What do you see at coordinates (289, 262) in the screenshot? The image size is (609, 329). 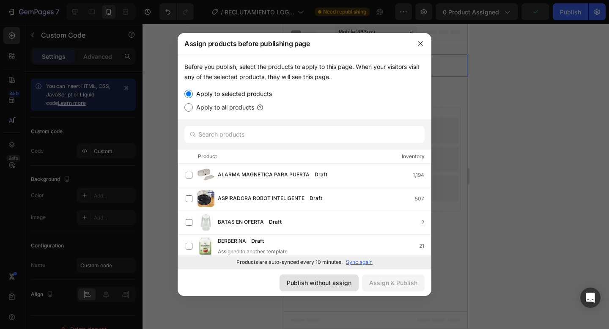 I see `p: Products are auto-synced every 10 minutes.` at bounding box center [289, 262].